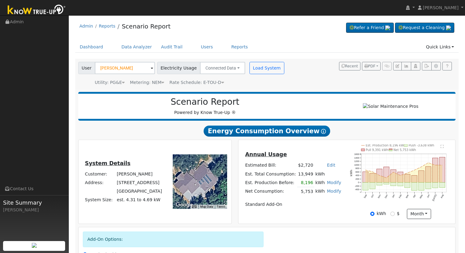 This screenshot has width=465, height=253. What do you see at coordinates (440, 47) in the screenshot?
I see `a: Quick Links` at bounding box center [440, 47].